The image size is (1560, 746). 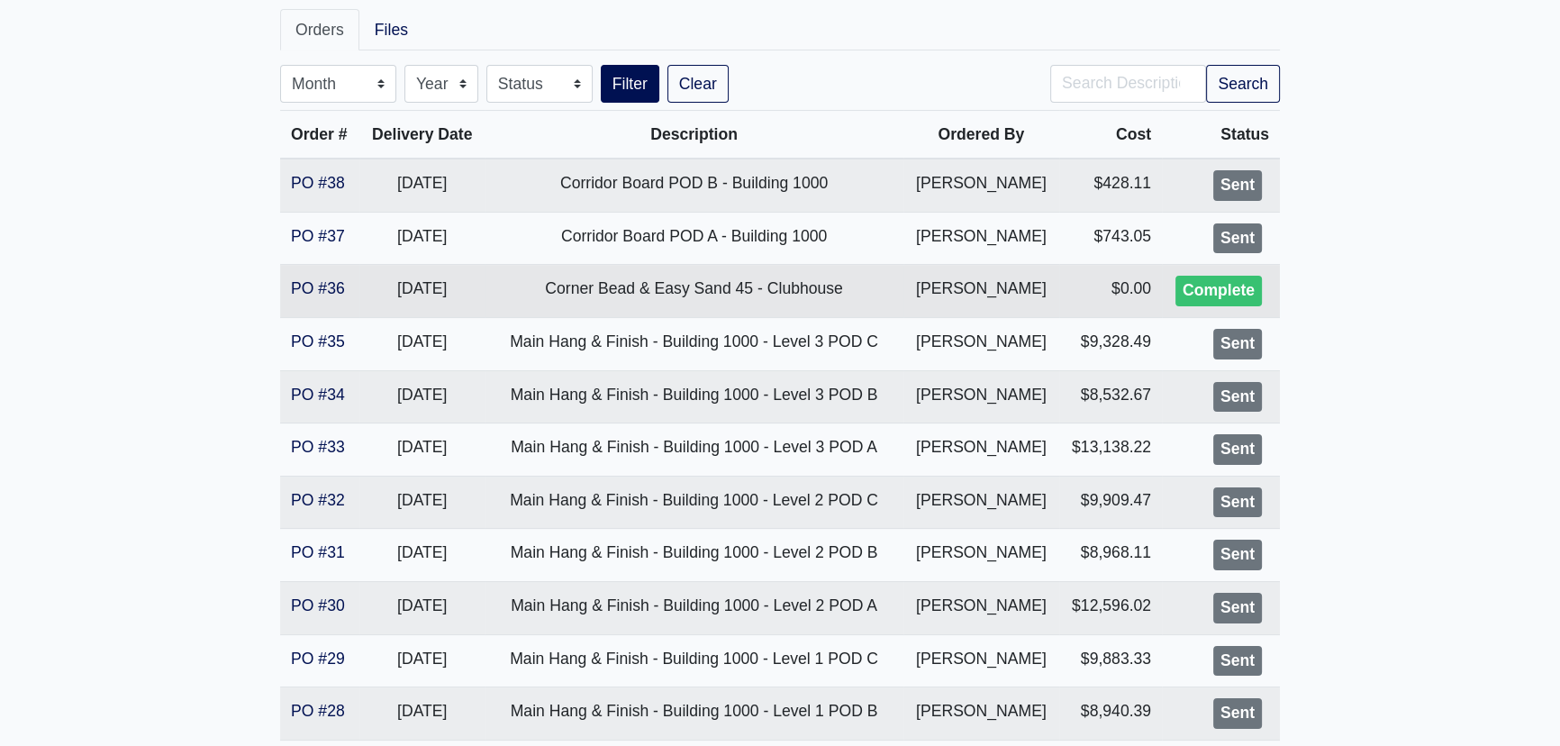 I want to click on a: PO #28, so click(x=318, y=710).